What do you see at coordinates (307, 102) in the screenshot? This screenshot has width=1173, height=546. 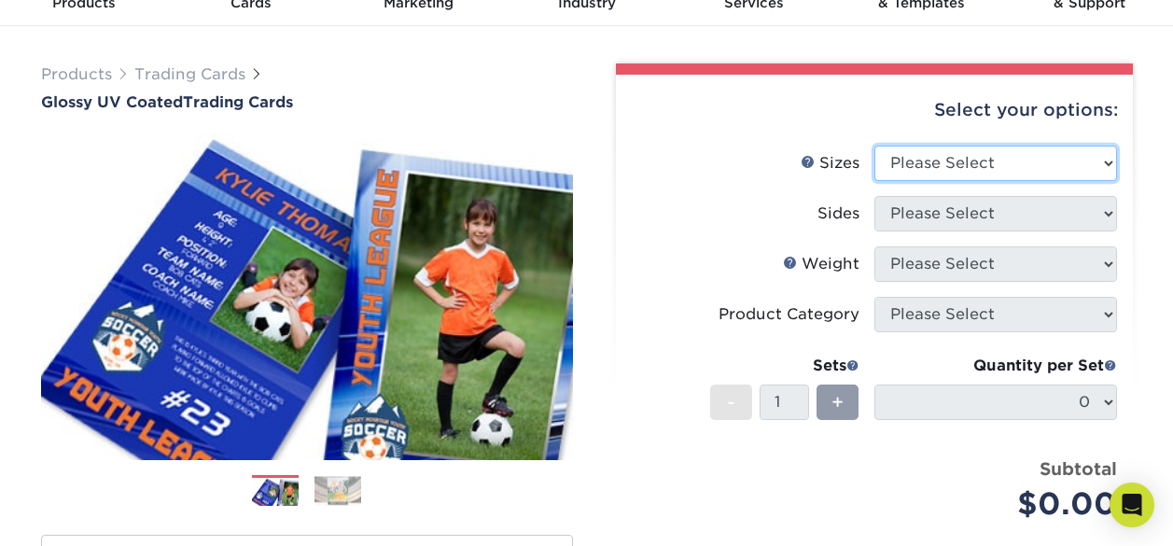 I see `a: Glossy UV CoatedTrading Cards` at bounding box center [307, 102].